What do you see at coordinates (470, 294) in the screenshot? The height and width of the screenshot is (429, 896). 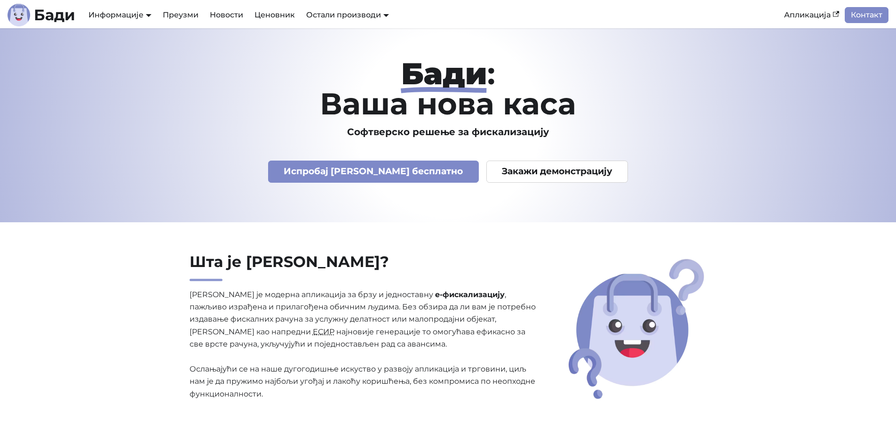 I see `strong: е-фискализацију` at bounding box center [470, 294].